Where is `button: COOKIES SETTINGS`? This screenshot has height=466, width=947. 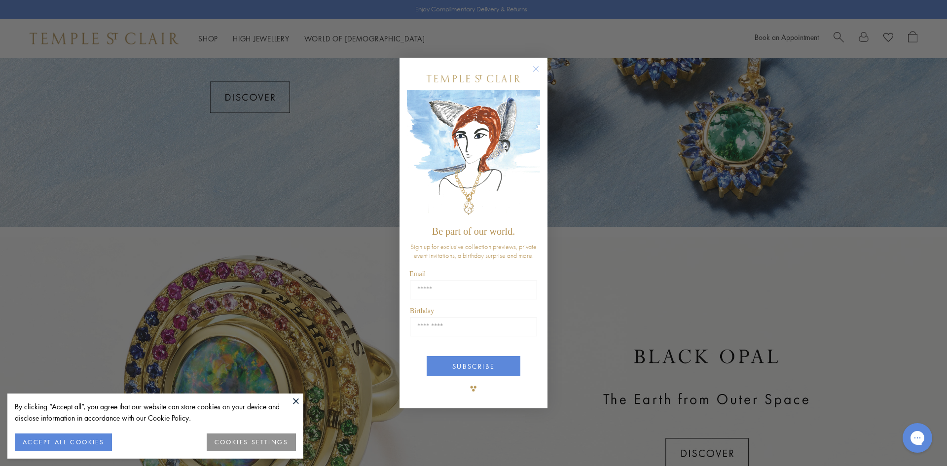 button: COOKIES SETTINGS is located at coordinates (251, 443).